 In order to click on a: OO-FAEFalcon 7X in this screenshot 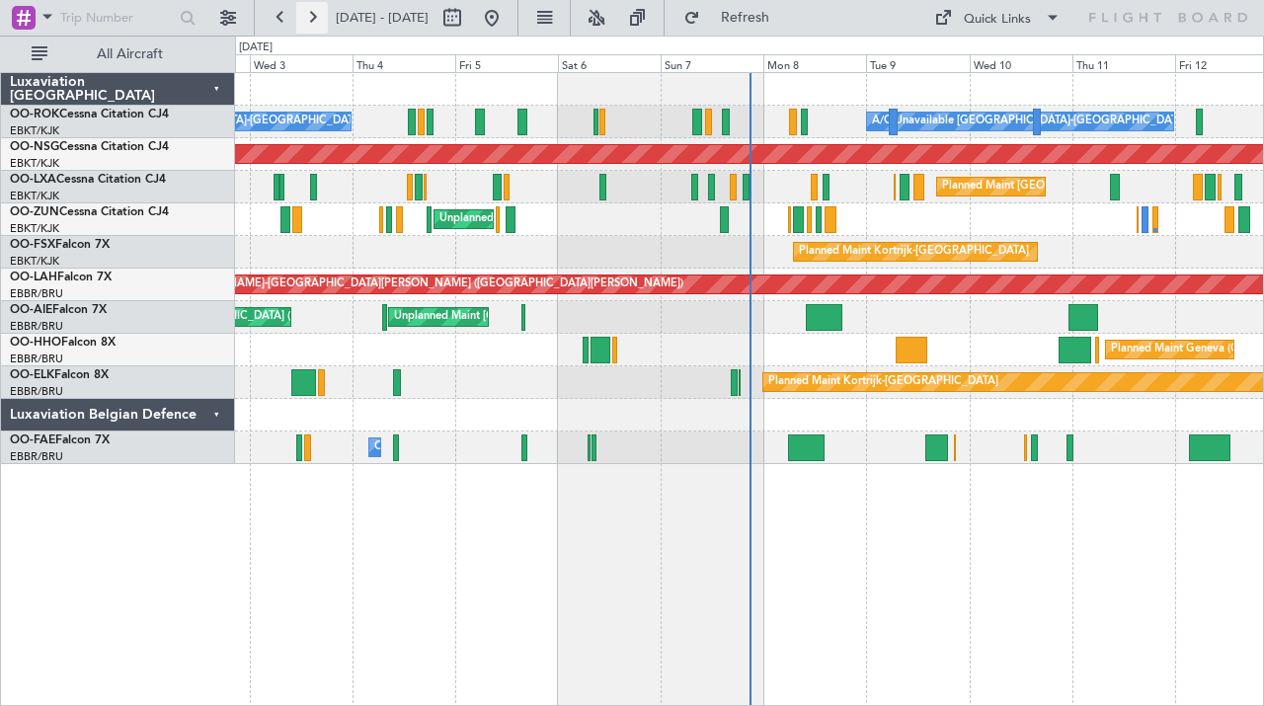, I will do `click(59, 440)`.